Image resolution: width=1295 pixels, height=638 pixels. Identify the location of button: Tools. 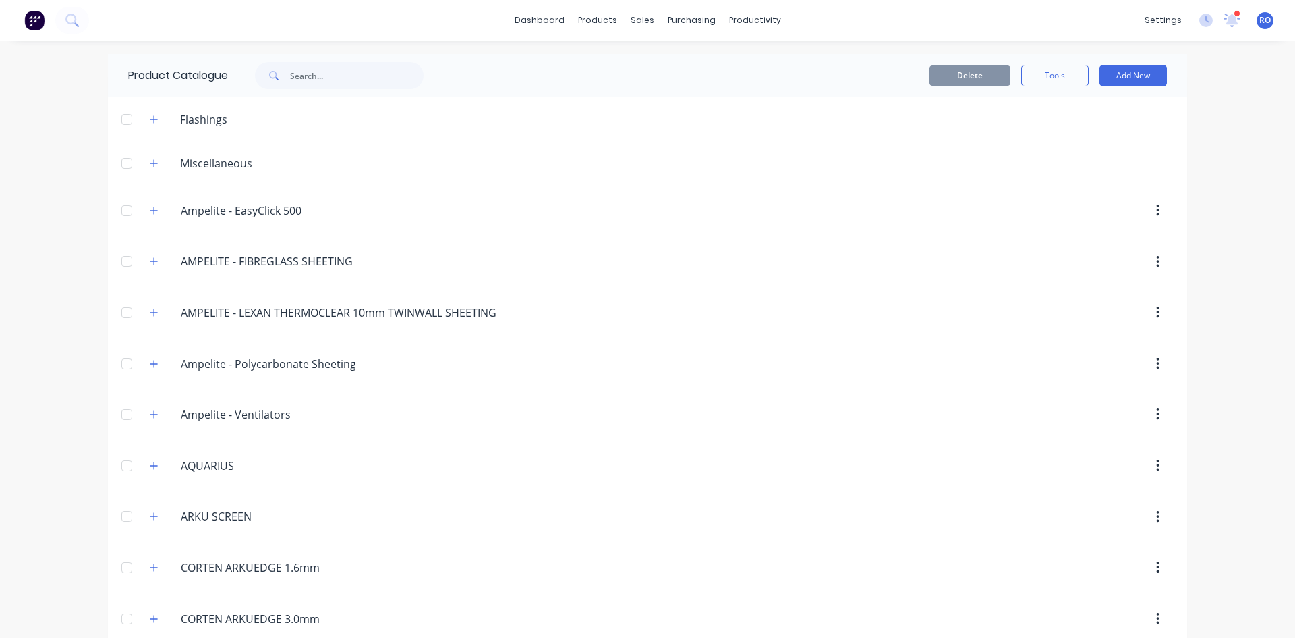
(1055, 76).